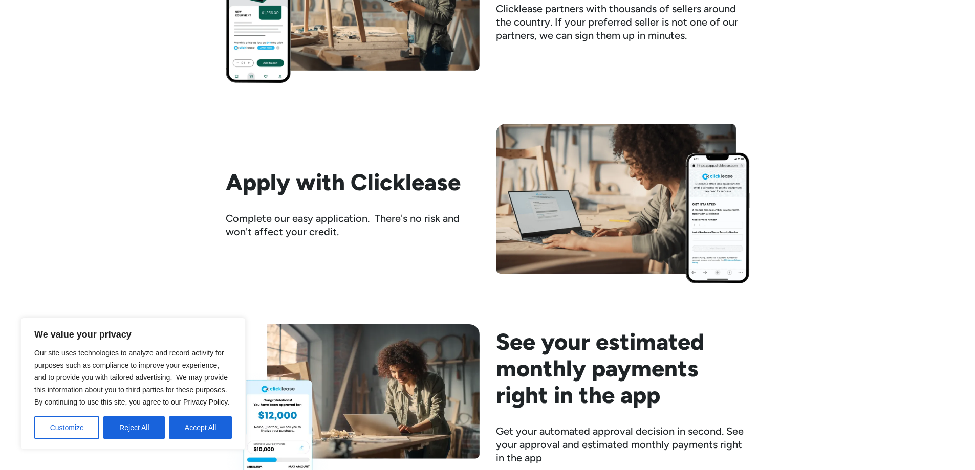 Image resolution: width=975 pixels, height=470 pixels. Describe the element at coordinates (200, 428) in the screenshot. I see `button: Accept All` at that location.